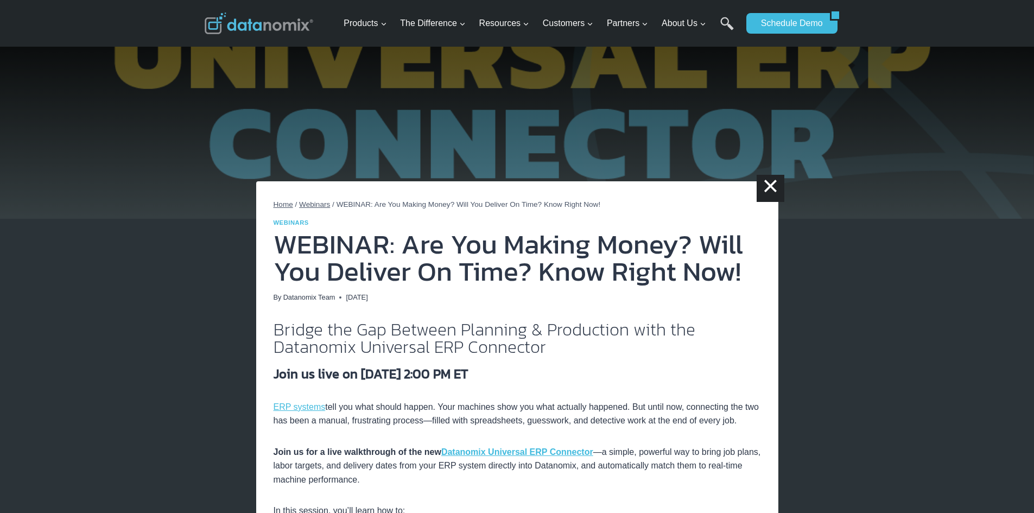  What do you see at coordinates (504, 23) in the screenshot?
I see `span: Resources` at bounding box center [504, 23].